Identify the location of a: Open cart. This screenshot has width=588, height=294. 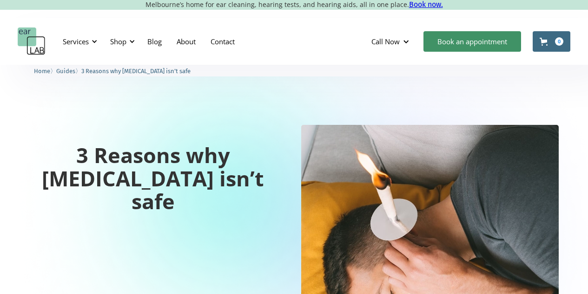
(552, 41).